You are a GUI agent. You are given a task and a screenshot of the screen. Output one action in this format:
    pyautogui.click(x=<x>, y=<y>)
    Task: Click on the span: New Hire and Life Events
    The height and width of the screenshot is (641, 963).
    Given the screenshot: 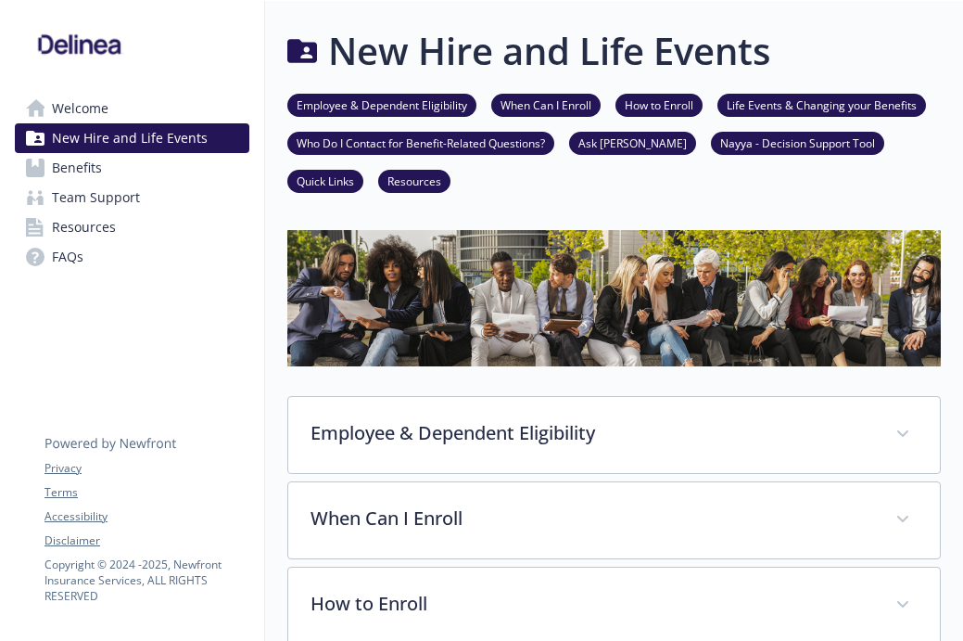 What is the action you would take?
    pyautogui.click(x=130, y=138)
    